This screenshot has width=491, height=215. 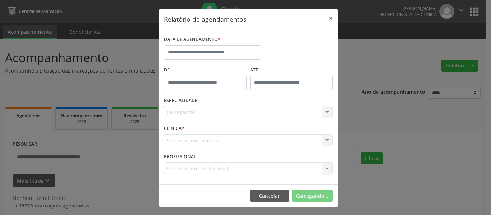 What do you see at coordinates (192, 40) in the screenshot?
I see `label: DATA DE AGENDAMENTO` at bounding box center [192, 40].